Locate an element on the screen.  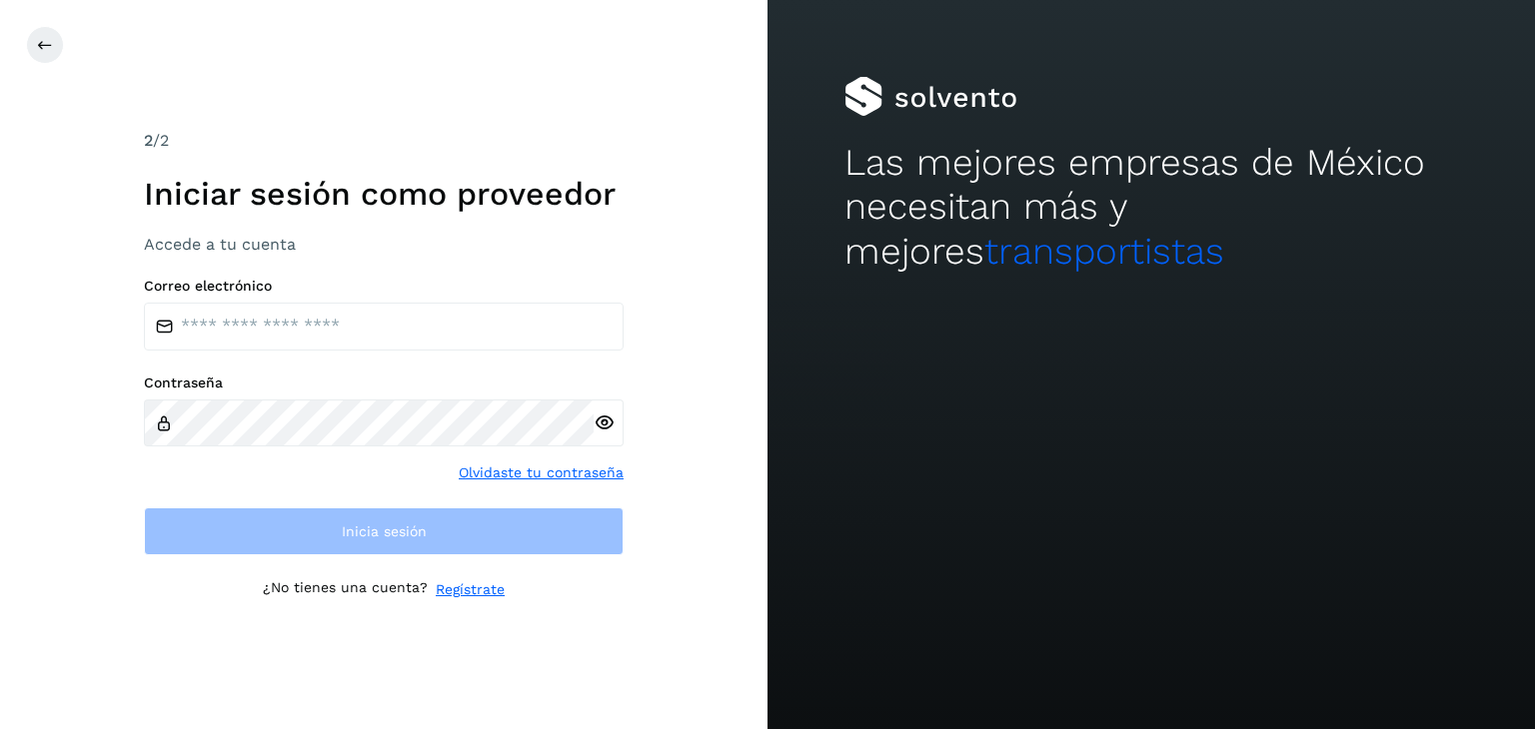
span: 2 is located at coordinates (148, 140).